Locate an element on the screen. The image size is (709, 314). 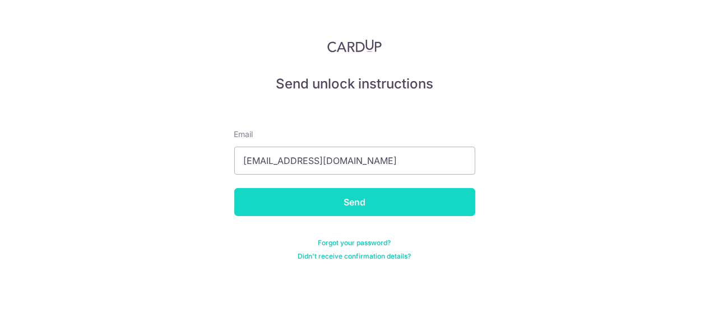
span: translation missing: en.devise.label.Email is located at coordinates (244, 134).